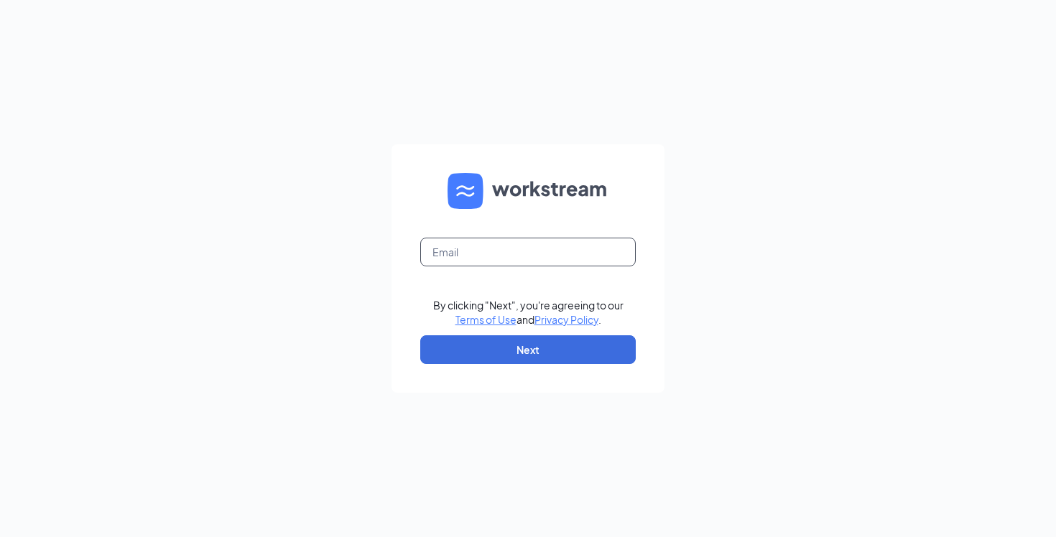 The width and height of the screenshot is (1056, 537). What do you see at coordinates (528, 350) in the screenshot?
I see `button: Next` at bounding box center [528, 350].